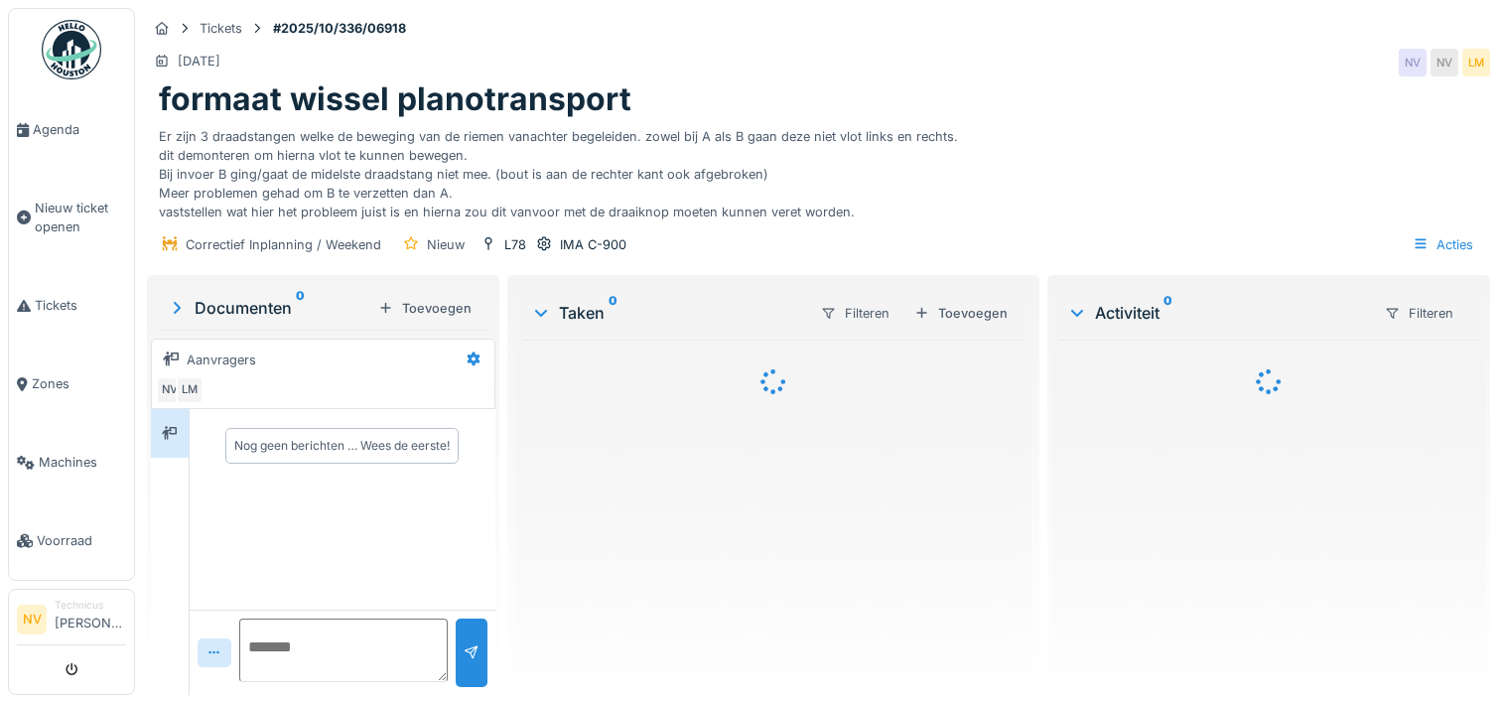 This screenshot has height=703, width=1502. Describe the element at coordinates (341, 446) in the screenshot. I see `div: Nog geen berichten … Wees de eerste!` at that location.